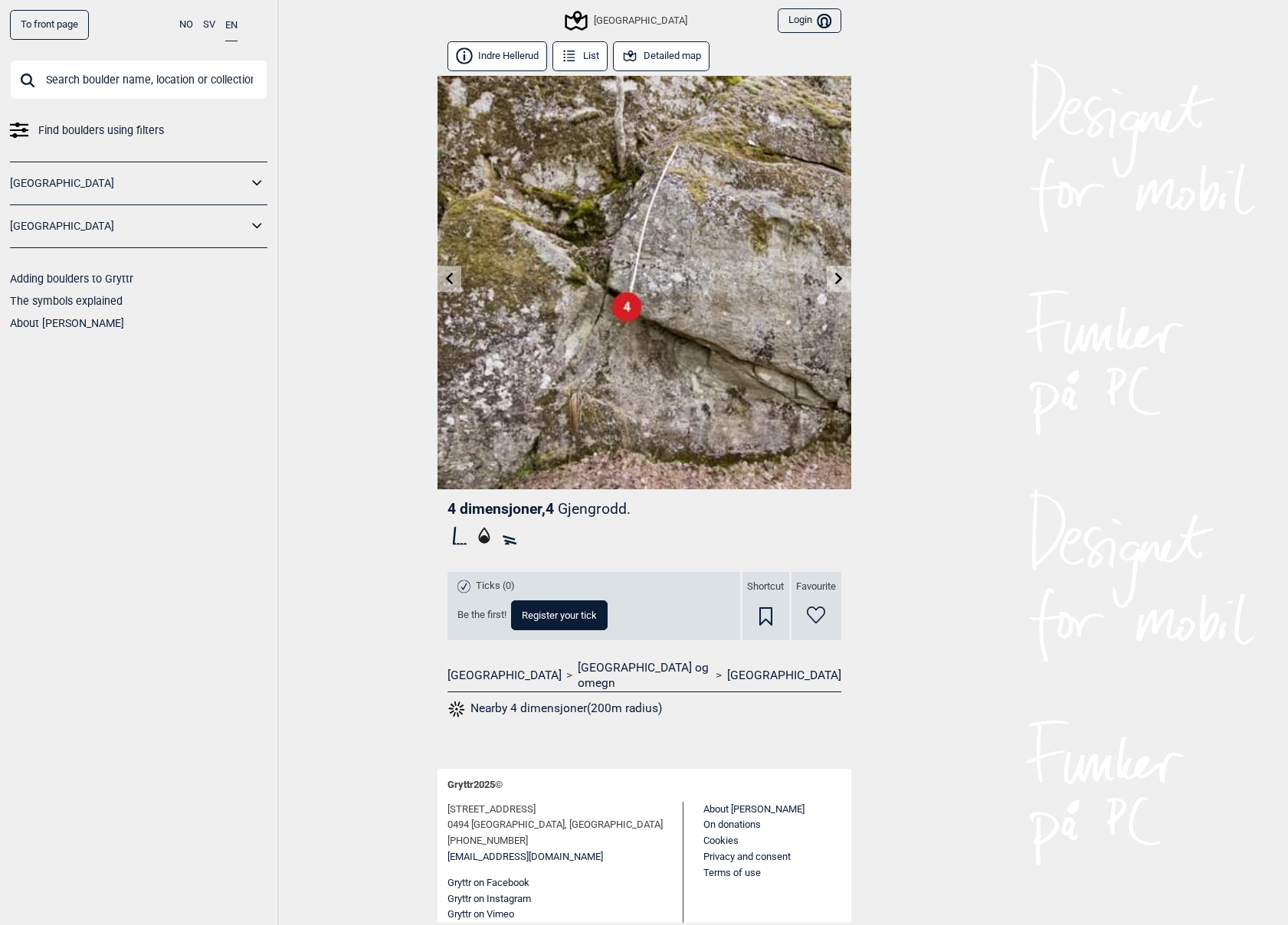 This screenshot has height=925, width=1288. I want to click on button: Nearby 4 dimensjoner(200m radius), so click(555, 709).